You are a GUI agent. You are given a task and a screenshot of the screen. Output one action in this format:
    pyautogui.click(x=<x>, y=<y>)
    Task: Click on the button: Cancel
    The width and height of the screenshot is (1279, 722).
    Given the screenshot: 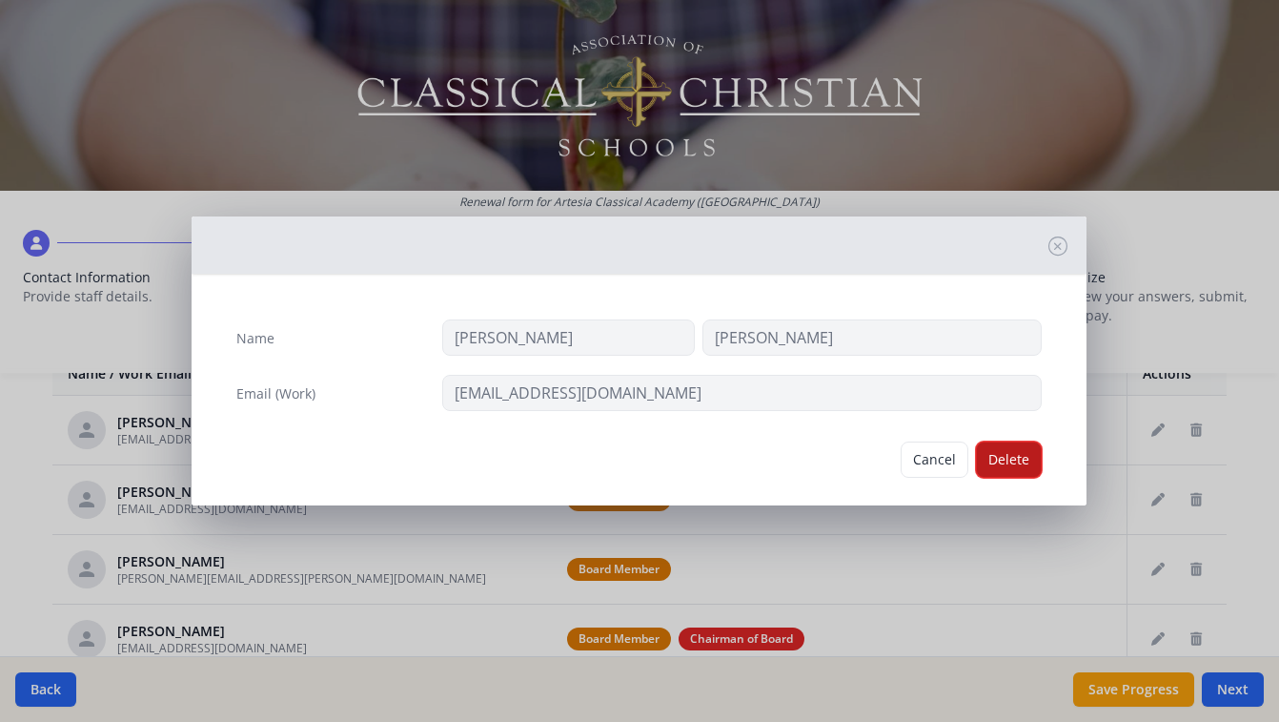 What is the action you would take?
    pyautogui.click(x=934, y=459)
    